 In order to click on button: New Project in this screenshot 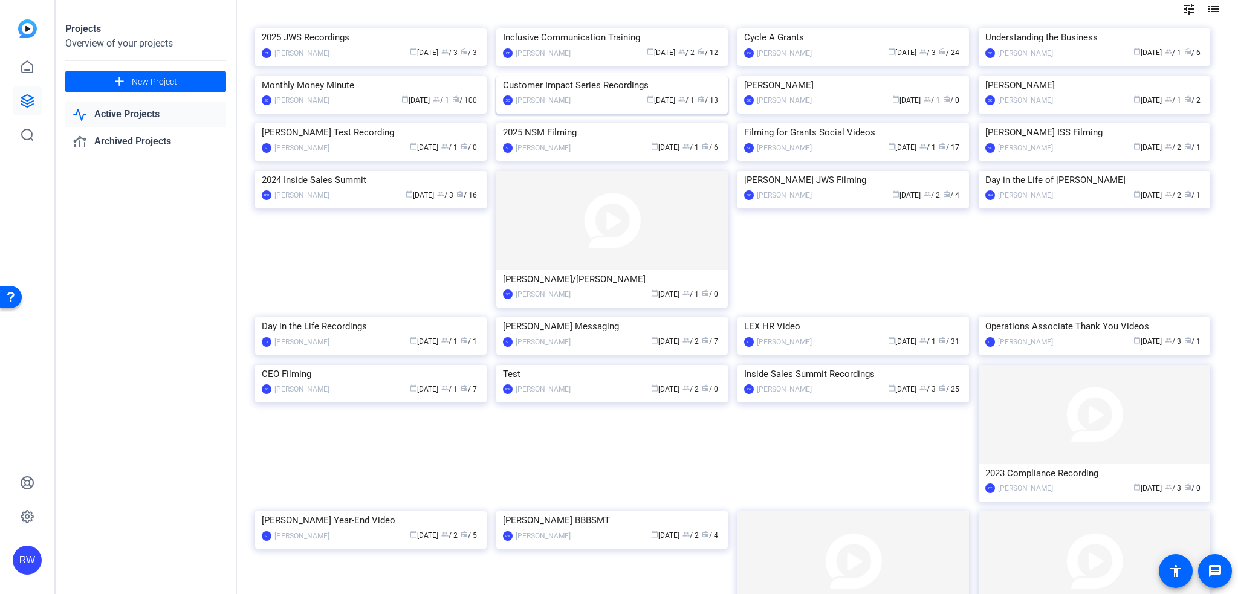, I will do `click(146, 82)`.